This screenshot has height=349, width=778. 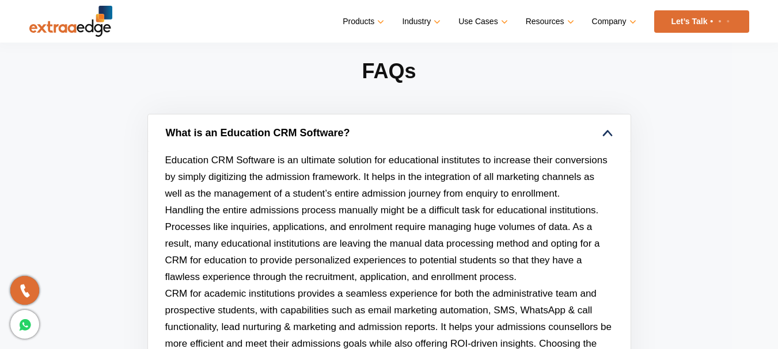 What do you see at coordinates (481, 21) in the screenshot?
I see `a: Use Cases` at bounding box center [481, 21].